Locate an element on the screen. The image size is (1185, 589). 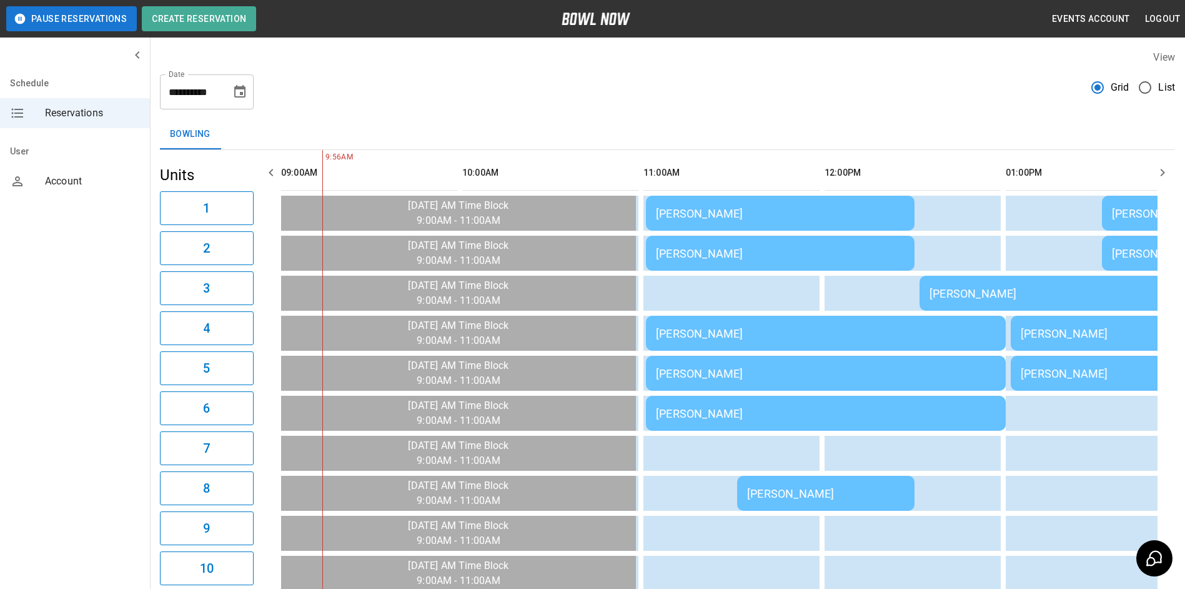
label: View is located at coordinates (1164, 57).